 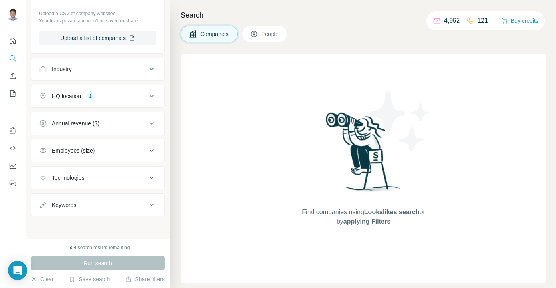 I want to click on div: Open Intercom Messenger, so click(x=18, y=270).